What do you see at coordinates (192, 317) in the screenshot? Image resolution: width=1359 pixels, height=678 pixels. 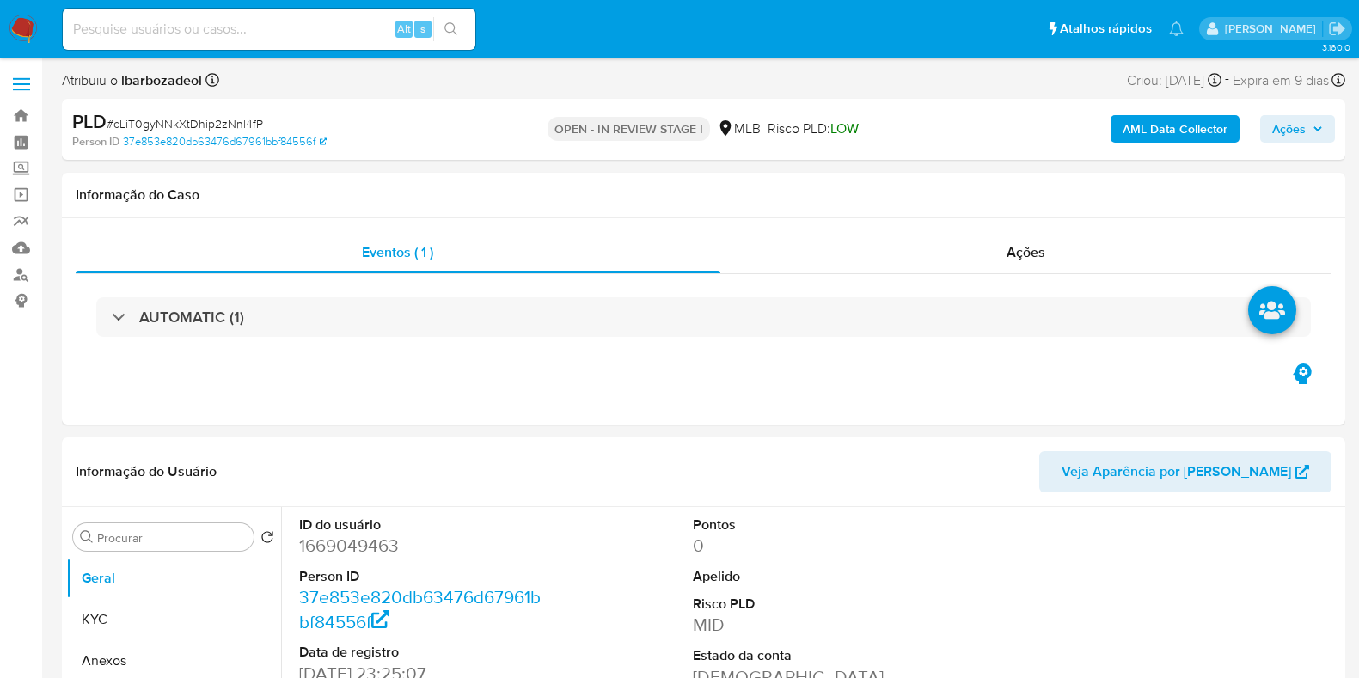 I see `h3: AUTOMATIC (1)` at bounding box center [192, 317].